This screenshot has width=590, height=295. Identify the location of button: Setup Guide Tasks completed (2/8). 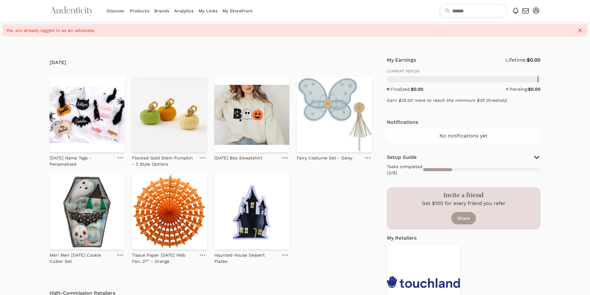
(463, 165).